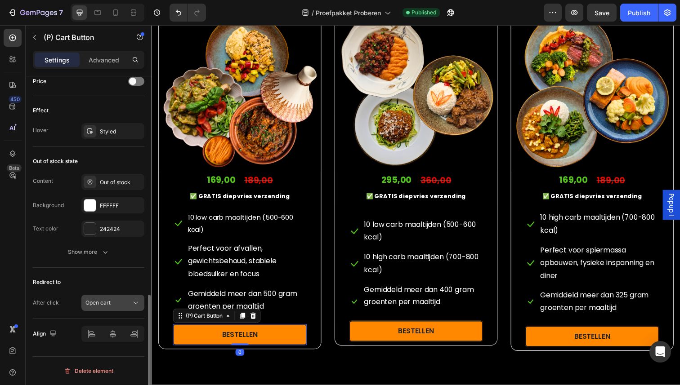  Describe the element at coordinates (601, 13) in the screenshot. I see `button: Save` at that location.